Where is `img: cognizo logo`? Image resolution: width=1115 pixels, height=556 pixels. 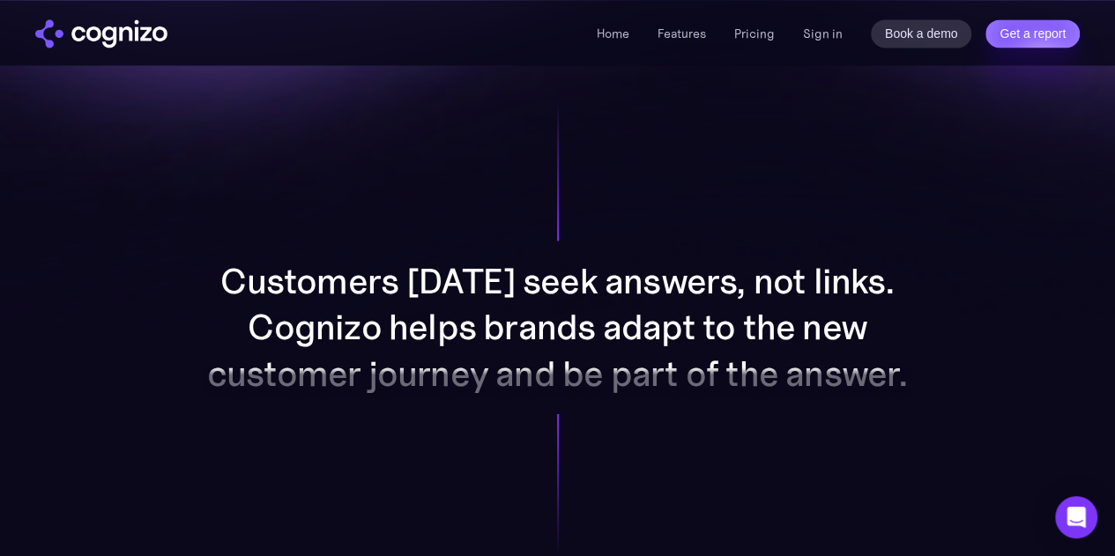 img: cognizo logo is located at coordinates (101, 33).